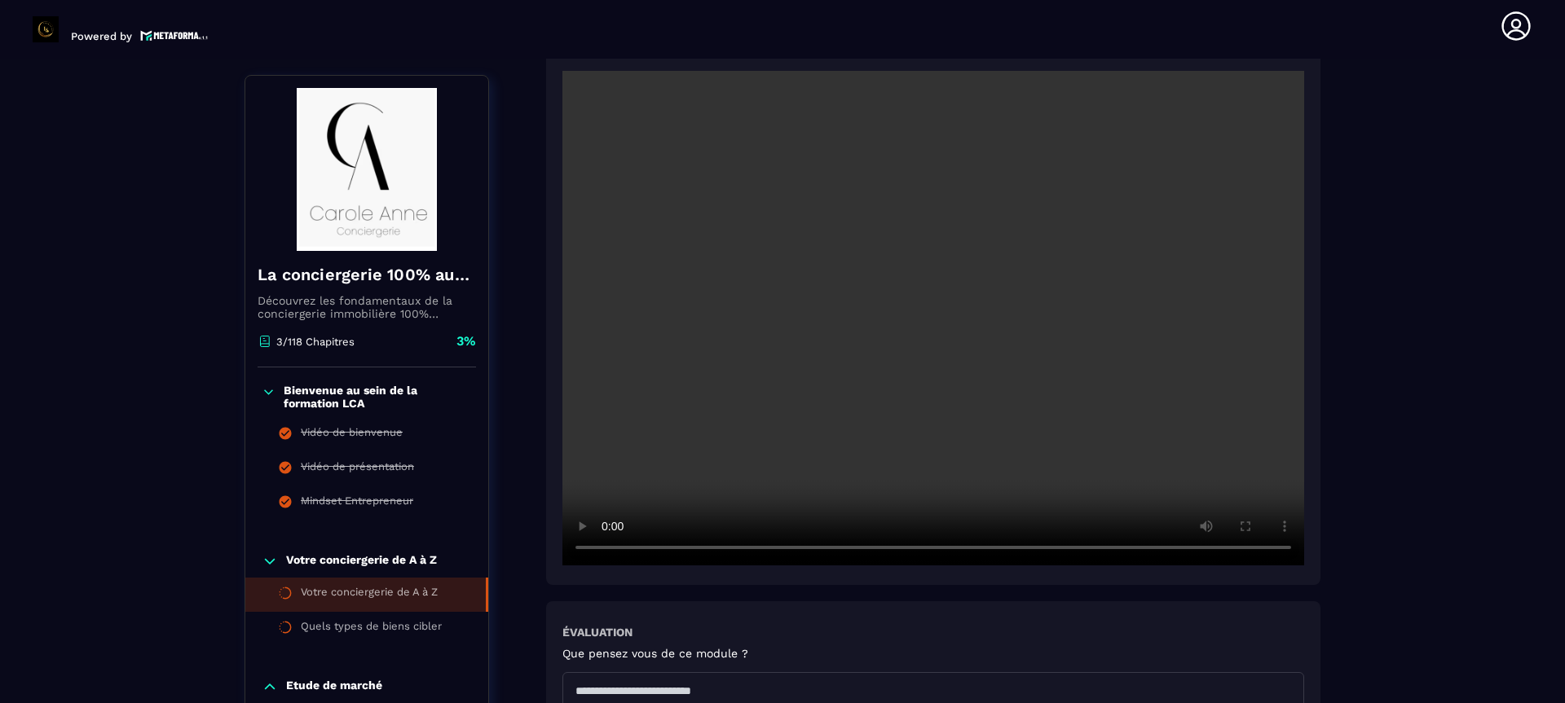 The width and height of the screenshot is (1565, 703). What do you see at coordinates (334, 687) in the screenshot?
I see `p: Etude de marché` at bounding box center [334, 687].